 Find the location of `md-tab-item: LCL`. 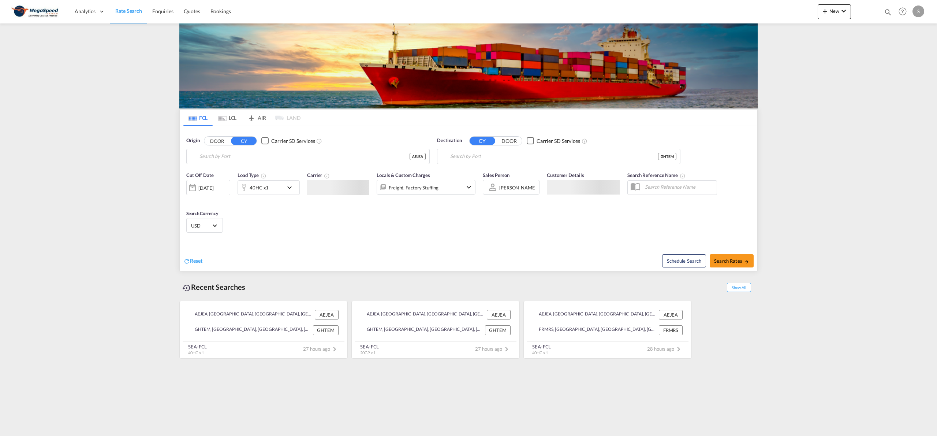

md-tab-item: LCL is located at coordinates (227, 118).